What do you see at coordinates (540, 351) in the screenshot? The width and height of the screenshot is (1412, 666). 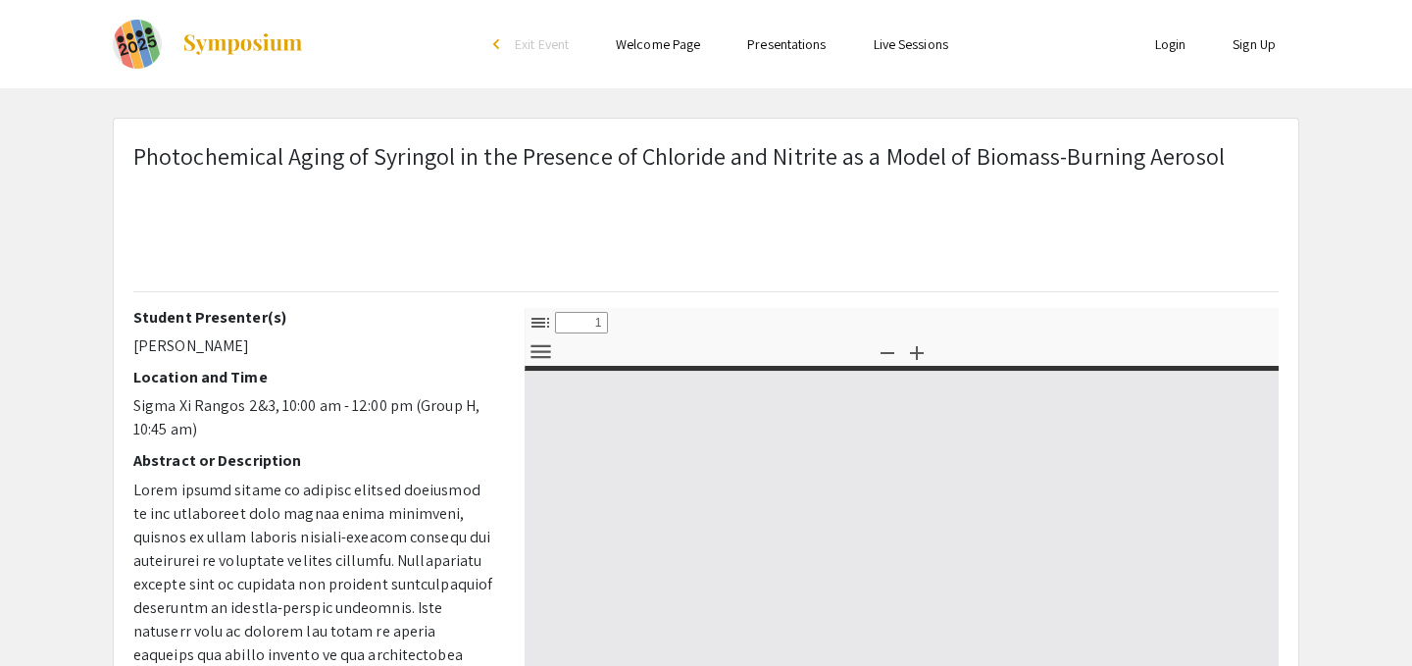 I see `button: Tools` at bounding box center [540, 351].